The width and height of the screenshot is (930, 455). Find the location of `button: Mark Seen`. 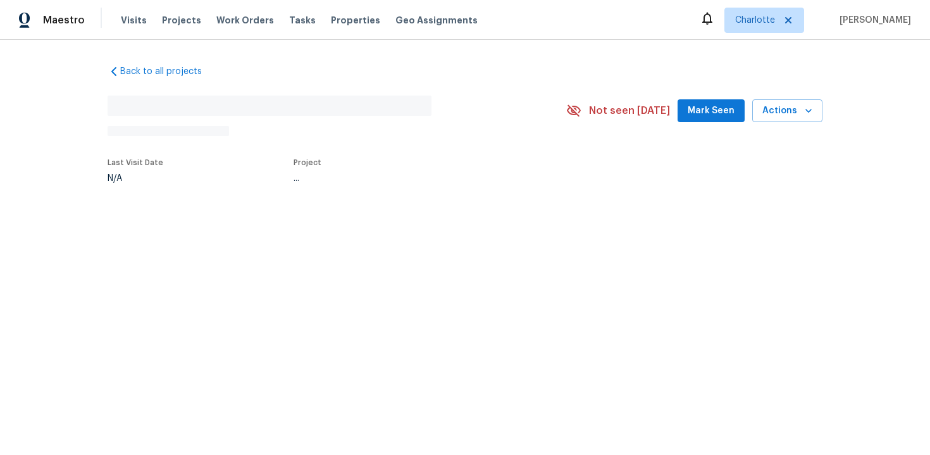

button: Mark Seen is located at coordinates (711, 111).